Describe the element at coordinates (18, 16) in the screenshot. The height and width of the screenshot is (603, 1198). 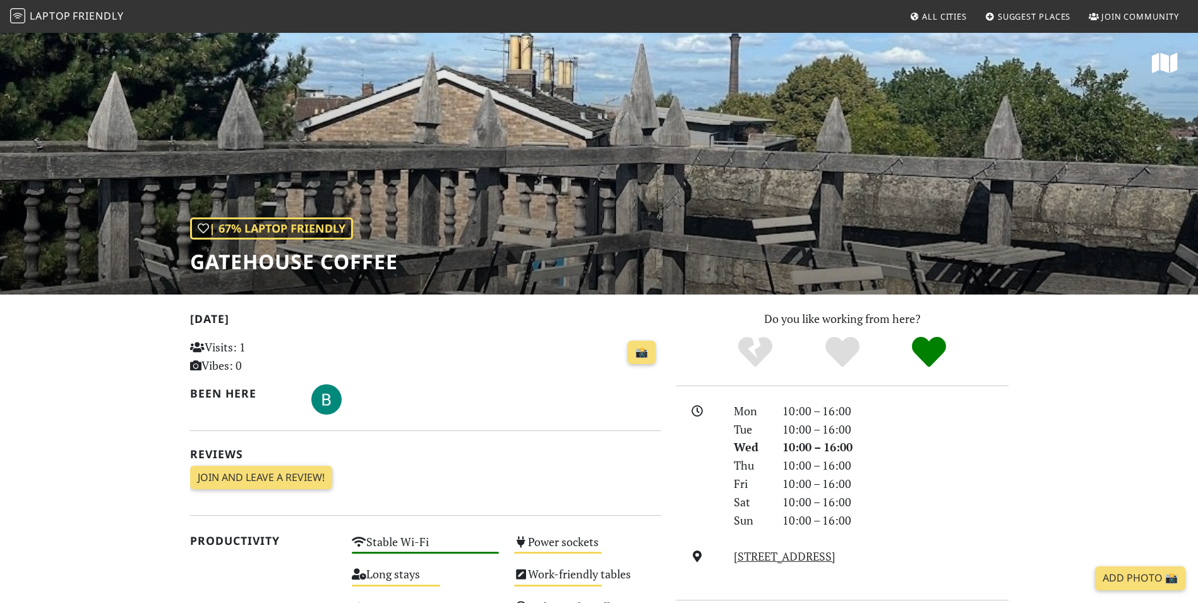
I see `img: LaptopFriendly` at that location.